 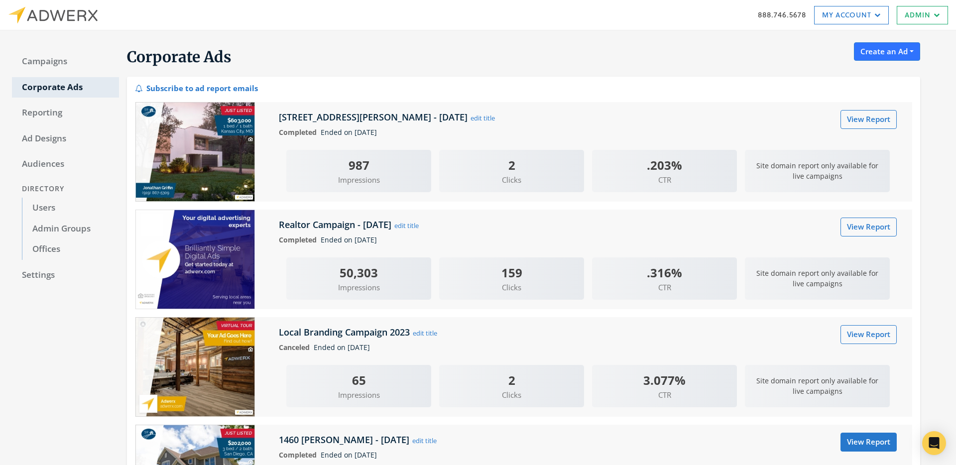 What do you see at coordinates (70, 208) in the screenshot?
I see `a: Users` at bounding box center [70, 208].